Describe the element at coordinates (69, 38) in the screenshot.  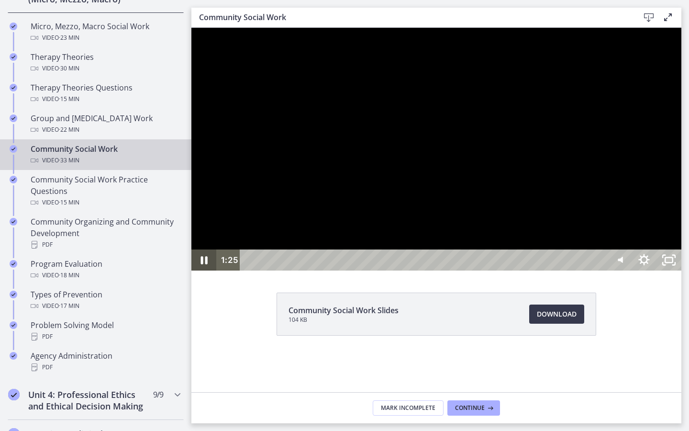
I see `span: · 23 min` at that location.